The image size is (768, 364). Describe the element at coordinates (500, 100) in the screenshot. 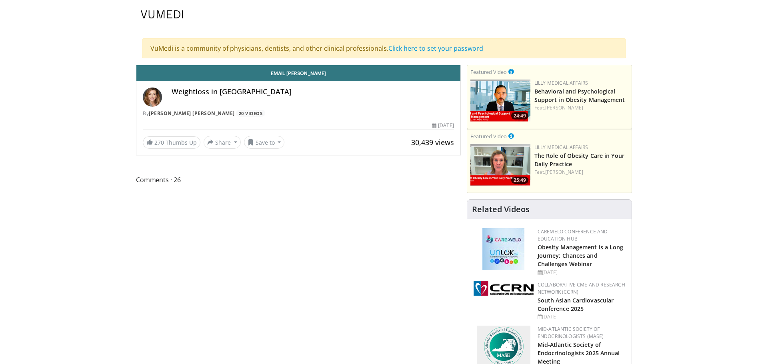

I see `a: 24:49` at that location.